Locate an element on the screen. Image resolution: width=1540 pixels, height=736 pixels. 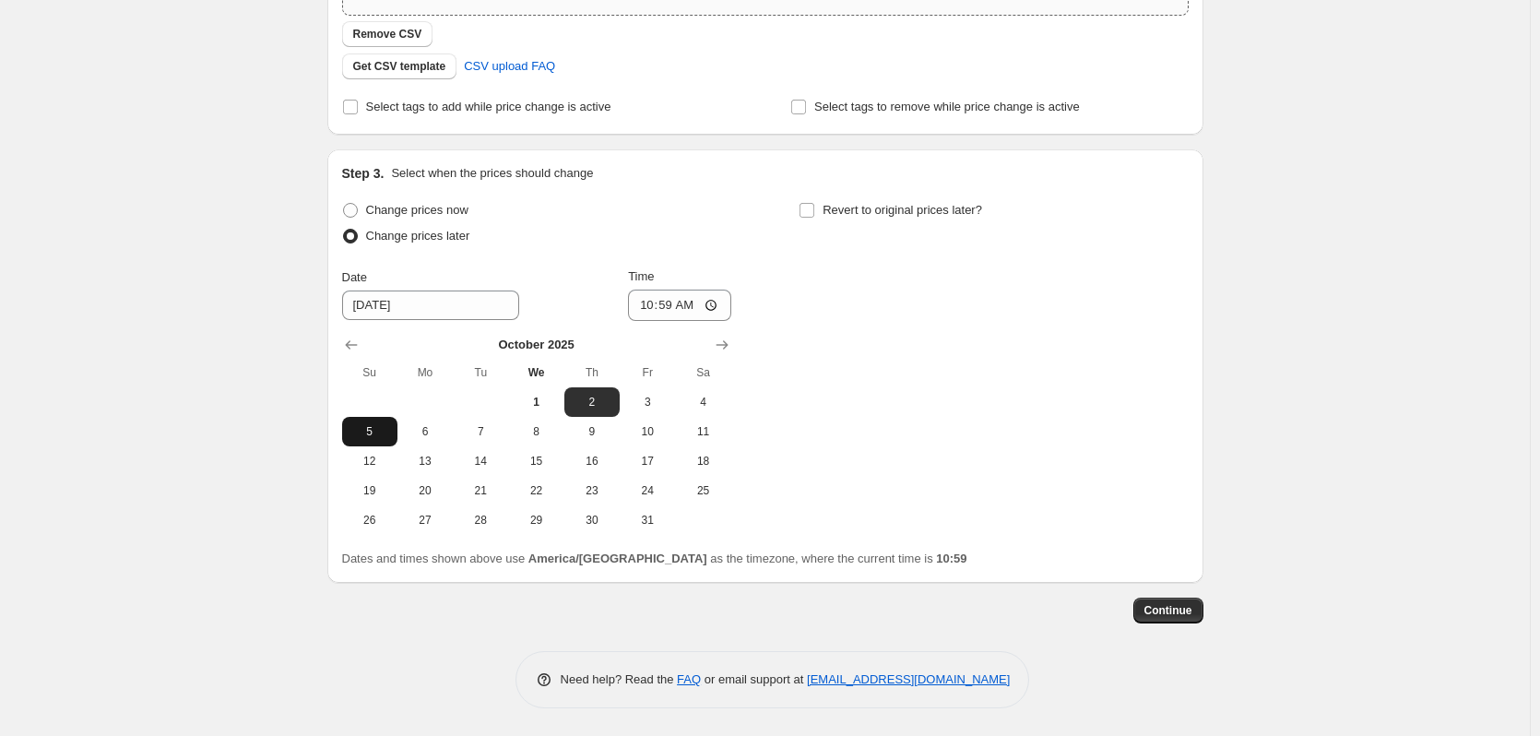
button: Wednesday October 29 2025 is located at coordinates (536, 520).